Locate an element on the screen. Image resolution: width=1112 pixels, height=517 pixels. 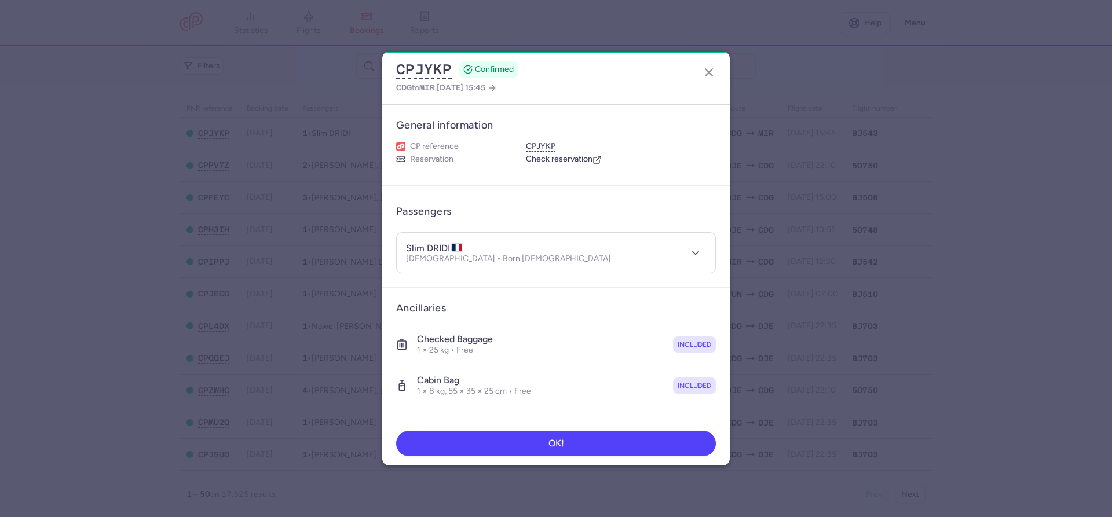
button: OK! is located at coordinates (556, 444).